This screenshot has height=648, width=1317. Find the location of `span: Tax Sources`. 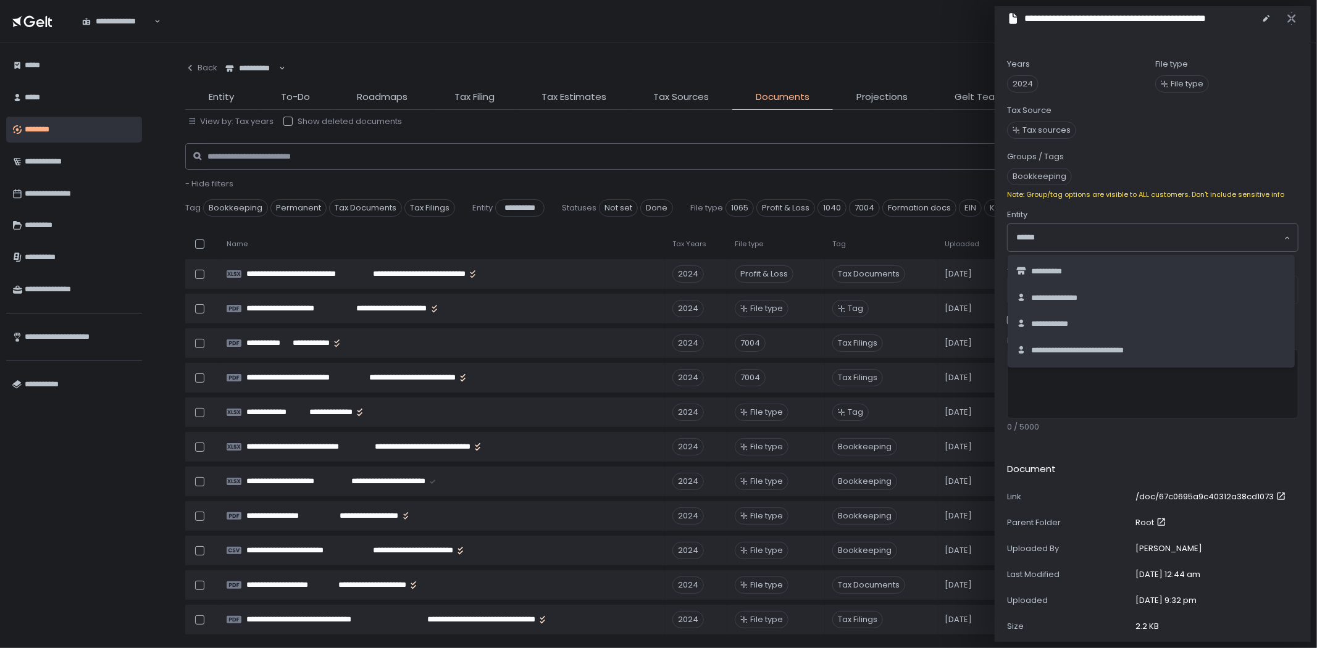

span: Tax Sources is located at coordinates (681, 97).